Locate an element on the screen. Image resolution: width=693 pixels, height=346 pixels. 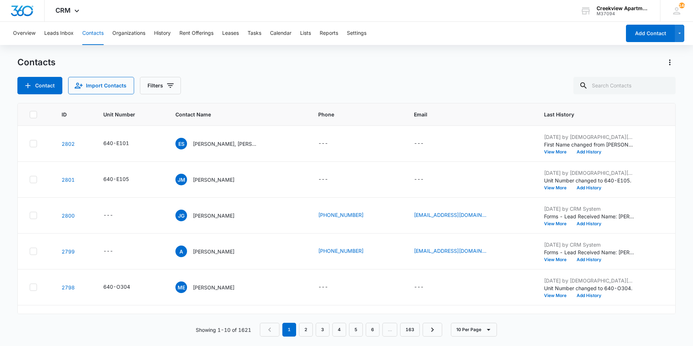
span: CRM is located at coordinates (63, 10).